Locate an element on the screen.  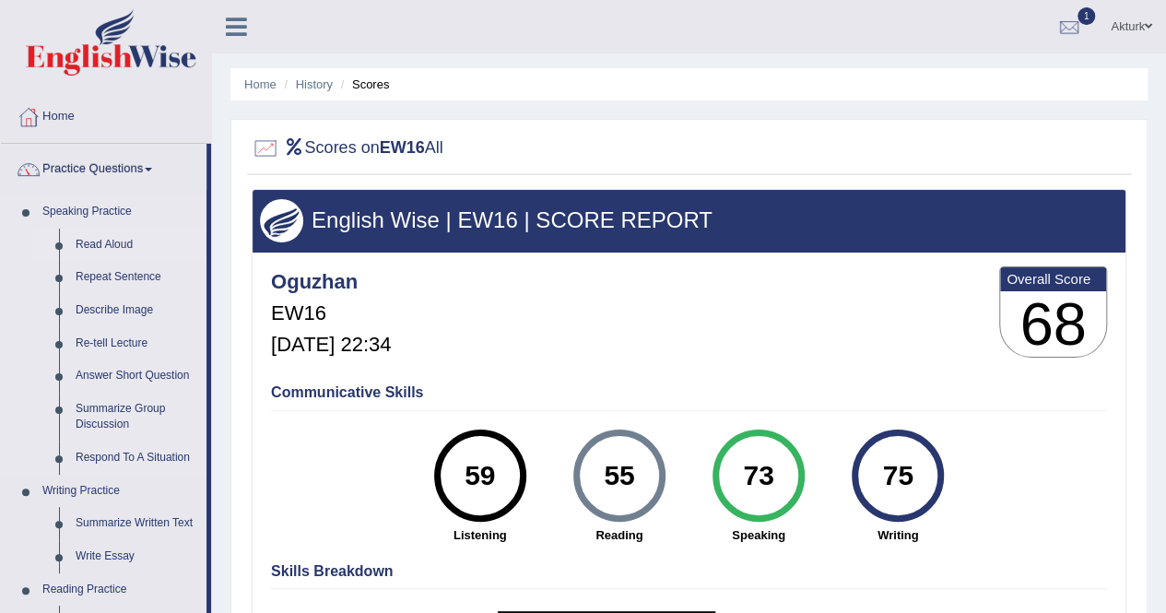
b: EW16 is located at coordinates (402, 148).